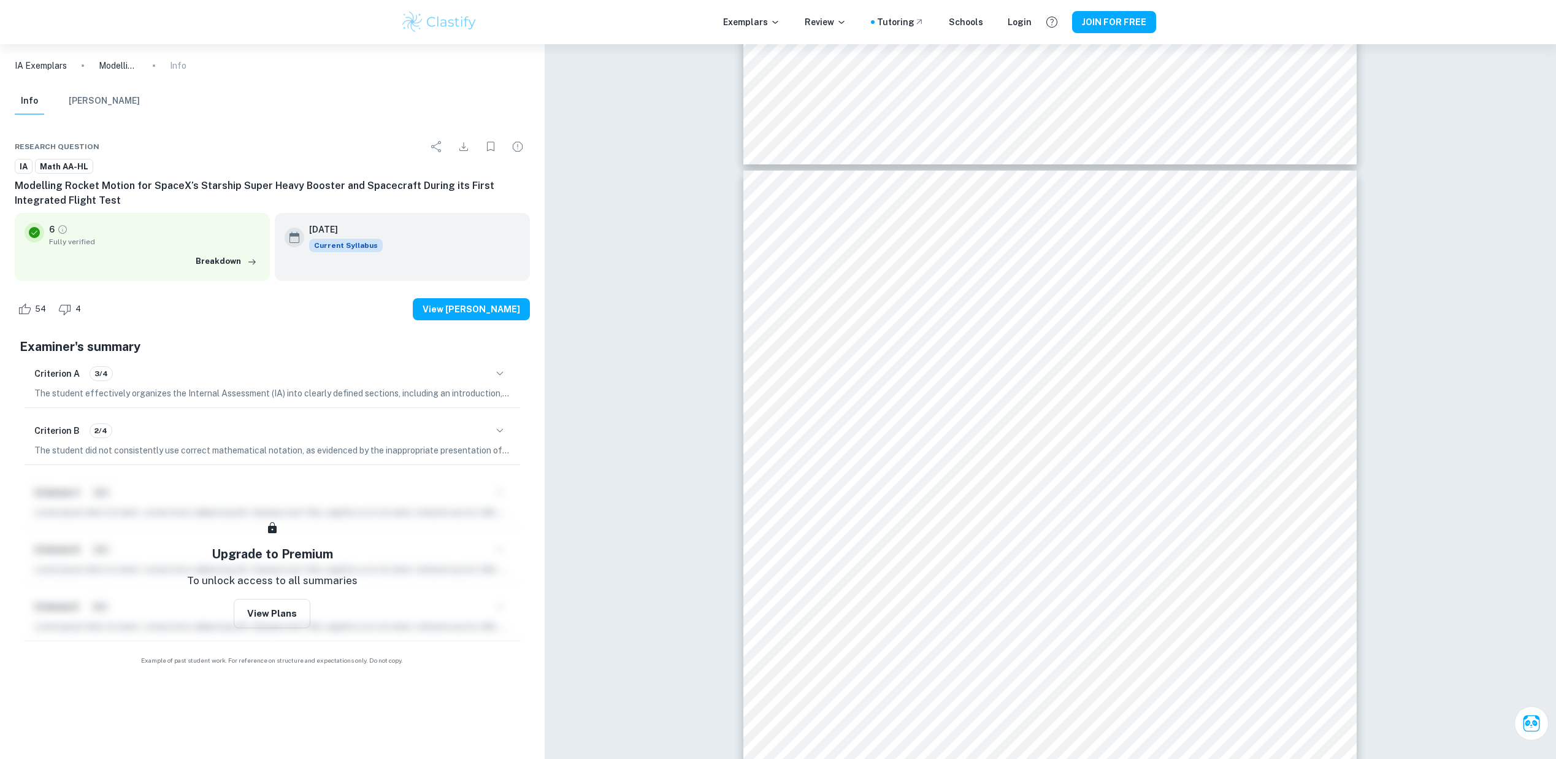  I want to click on h5: Examiner's summary, so click(272, 347).